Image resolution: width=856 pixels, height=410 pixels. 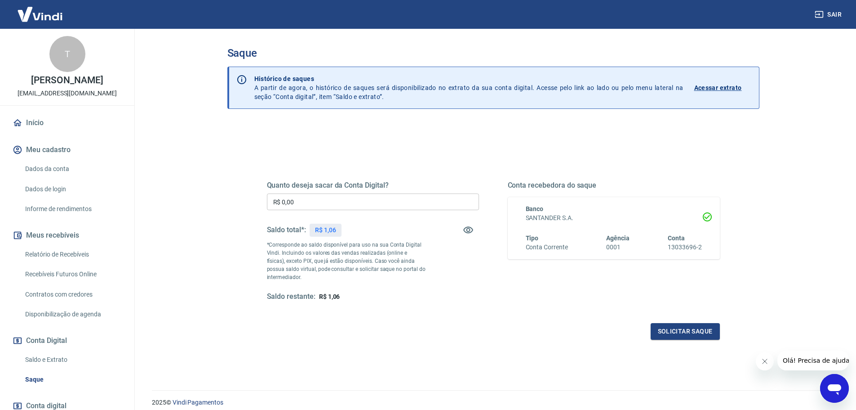 What do you see at coordinates (67, 340) in the screenshot?
I see `button: Conta Digital` at bounding box center [67, 340].